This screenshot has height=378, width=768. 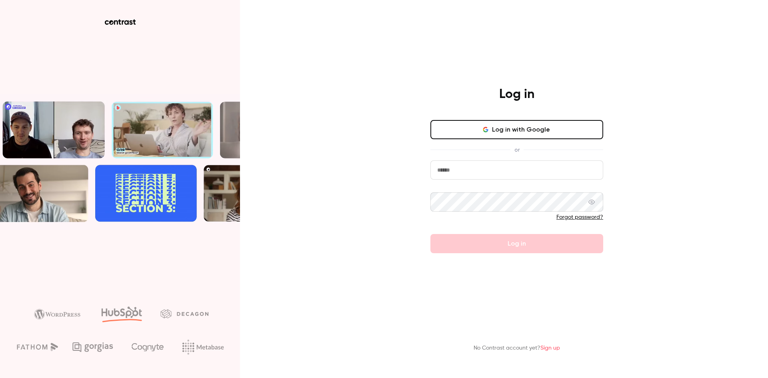 What do you see at coordinates (517, 150) in the screenshot?
I see `span: or` at bounding box center [517, 150].